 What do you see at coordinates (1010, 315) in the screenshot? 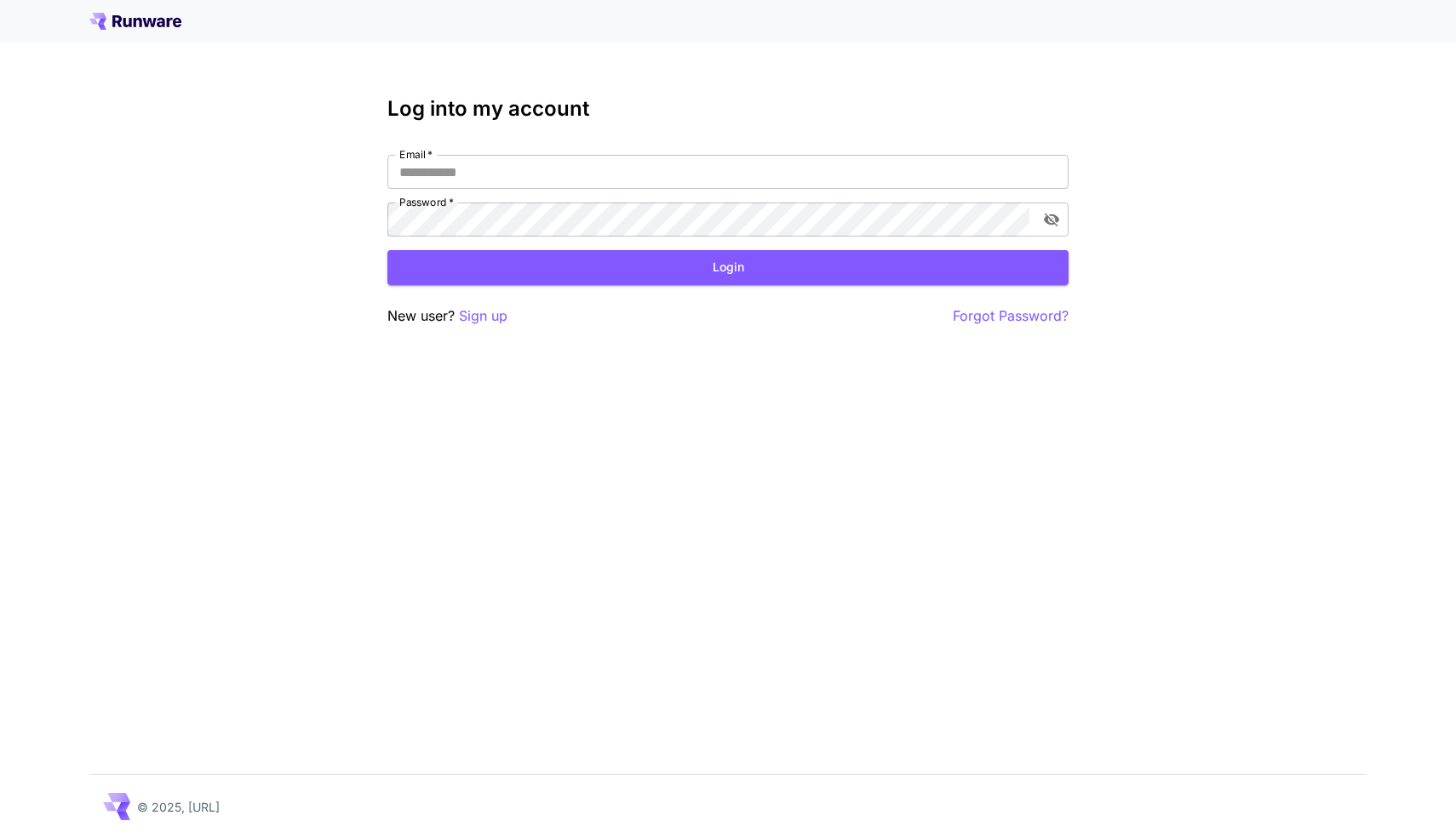
I see `p: Forgot Password?` at bounding box center [1010, 315].